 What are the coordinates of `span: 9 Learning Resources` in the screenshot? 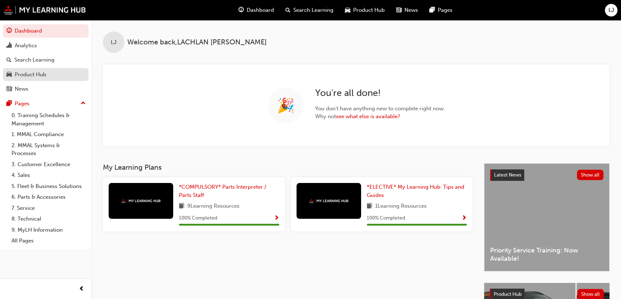 It's located at (213, 207).